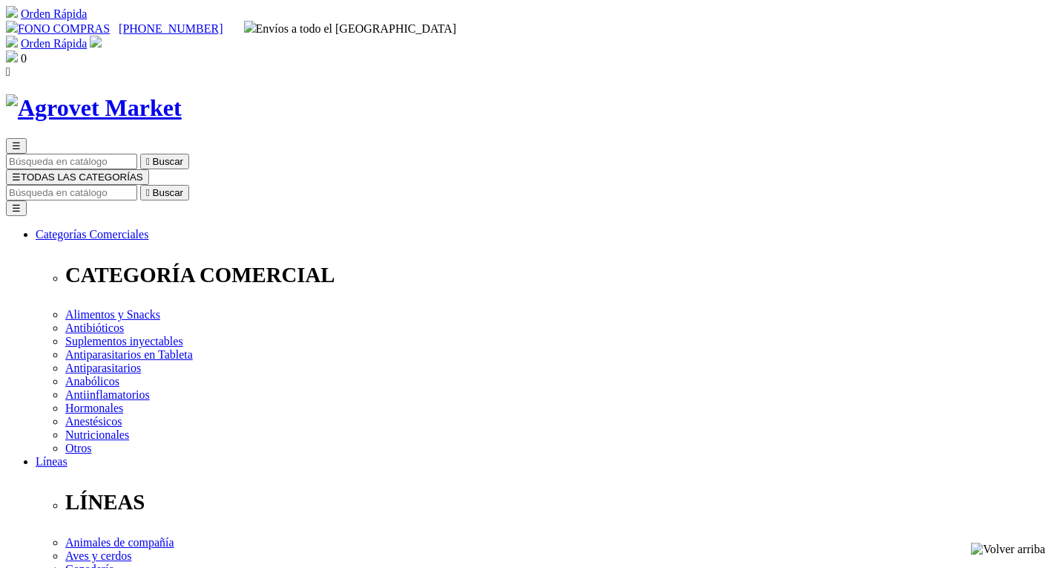 This screenshot has height=568, width=1057. What do you see at coordinates (97, 434) in the screenshot?
I see `a: Nutricionales` at bounding box center [97, 434].